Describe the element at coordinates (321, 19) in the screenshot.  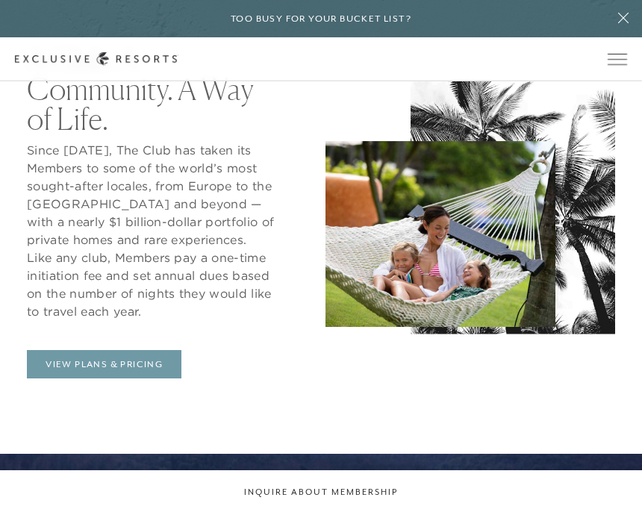
I see `h6: Too busy for your bucket list?` at that location.